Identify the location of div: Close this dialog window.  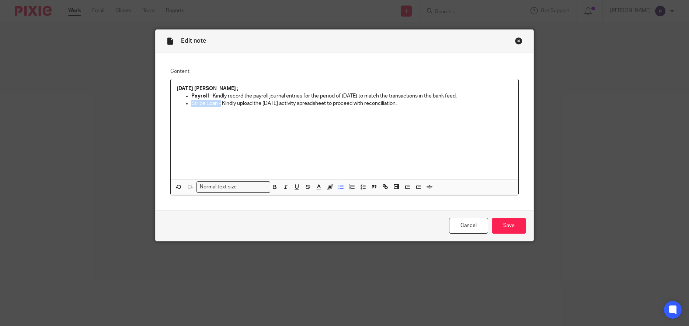
(518, 41).